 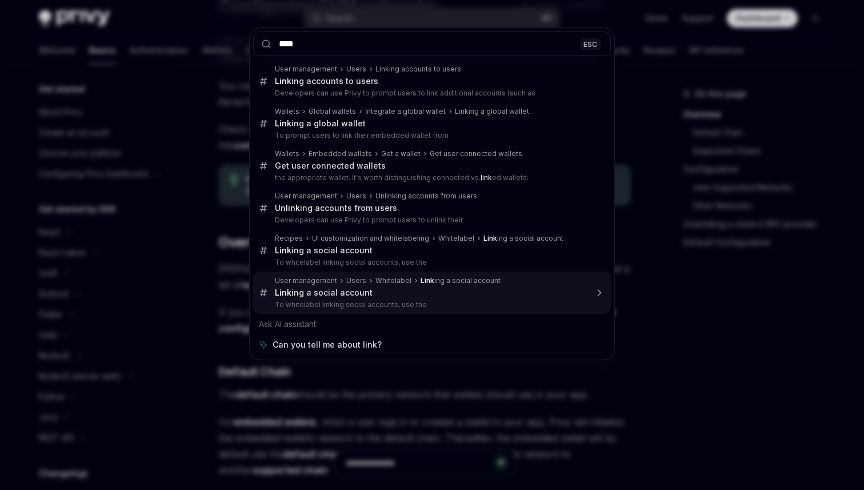 What do you see at coordinates (590, 43) in the screenshot?
I see `div: ESC` at bounding box center [590, 43].